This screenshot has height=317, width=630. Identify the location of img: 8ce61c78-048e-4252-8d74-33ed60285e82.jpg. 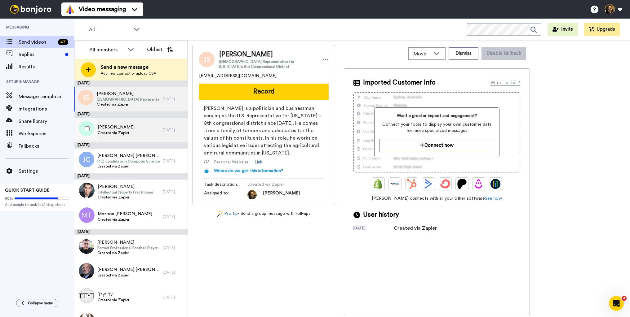
(87, 191).